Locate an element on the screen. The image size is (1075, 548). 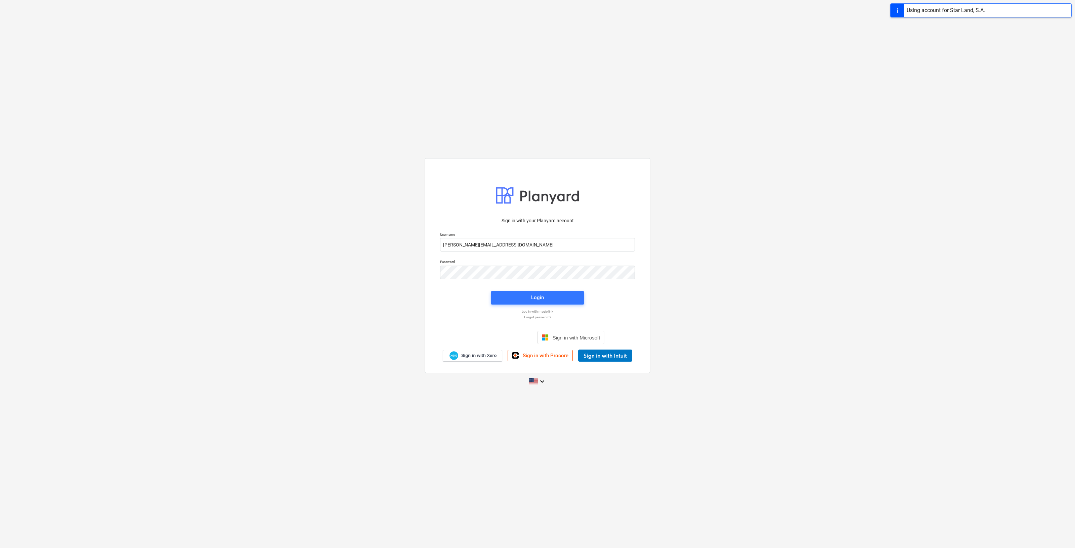
input: Username is located at coordinates (538, 245).